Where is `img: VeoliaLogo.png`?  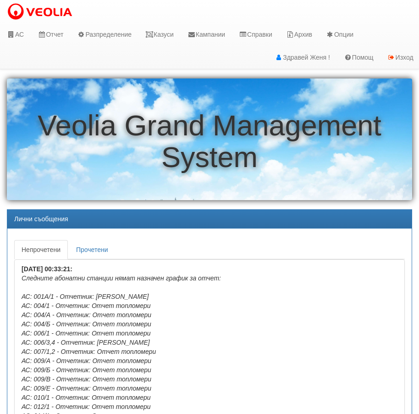
img: VeoliaLogo.png is located at coordinates (42, 12).